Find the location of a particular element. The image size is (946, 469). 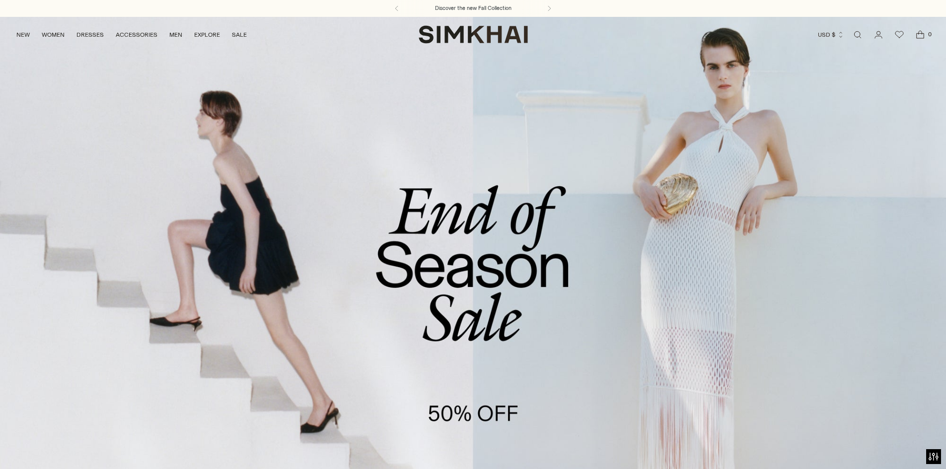

a: DRESSES is located at coordinates (90, 35).